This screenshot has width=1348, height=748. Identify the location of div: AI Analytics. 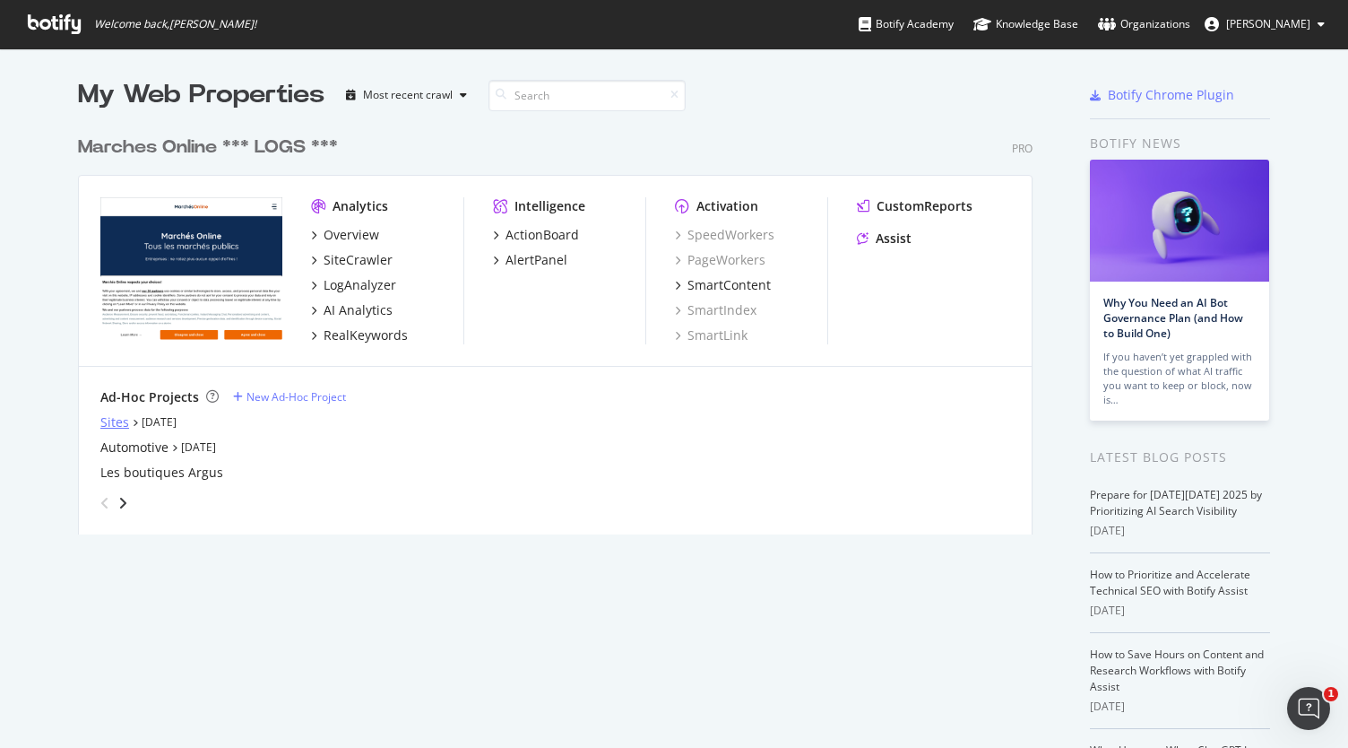
(358, 310).